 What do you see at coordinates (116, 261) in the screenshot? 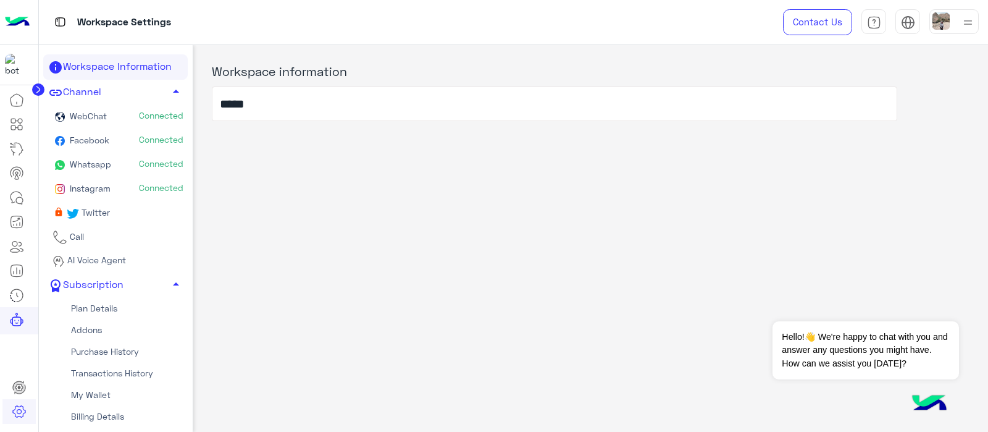
I see `a: AI Voice Agent` at bounding box center [116, 261].